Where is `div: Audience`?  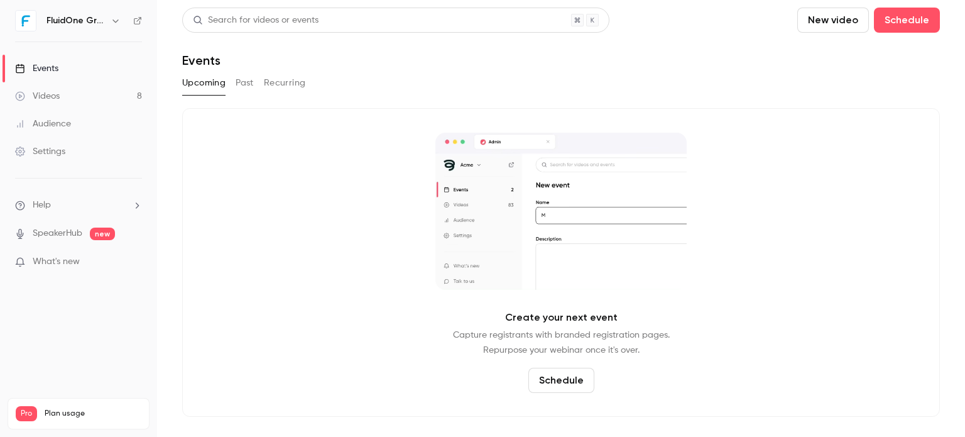 div: Audience is located at coordinates (43, 124).